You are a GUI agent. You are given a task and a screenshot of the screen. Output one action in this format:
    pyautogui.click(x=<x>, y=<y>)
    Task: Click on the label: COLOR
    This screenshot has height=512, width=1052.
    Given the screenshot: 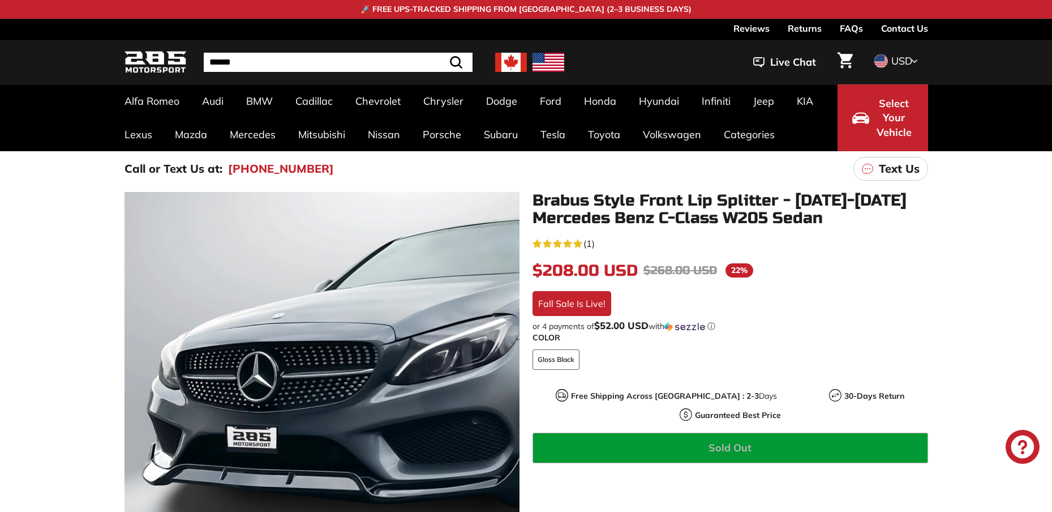 What is the action you would take?
    pyautogui.click(x=730, y=337)
    